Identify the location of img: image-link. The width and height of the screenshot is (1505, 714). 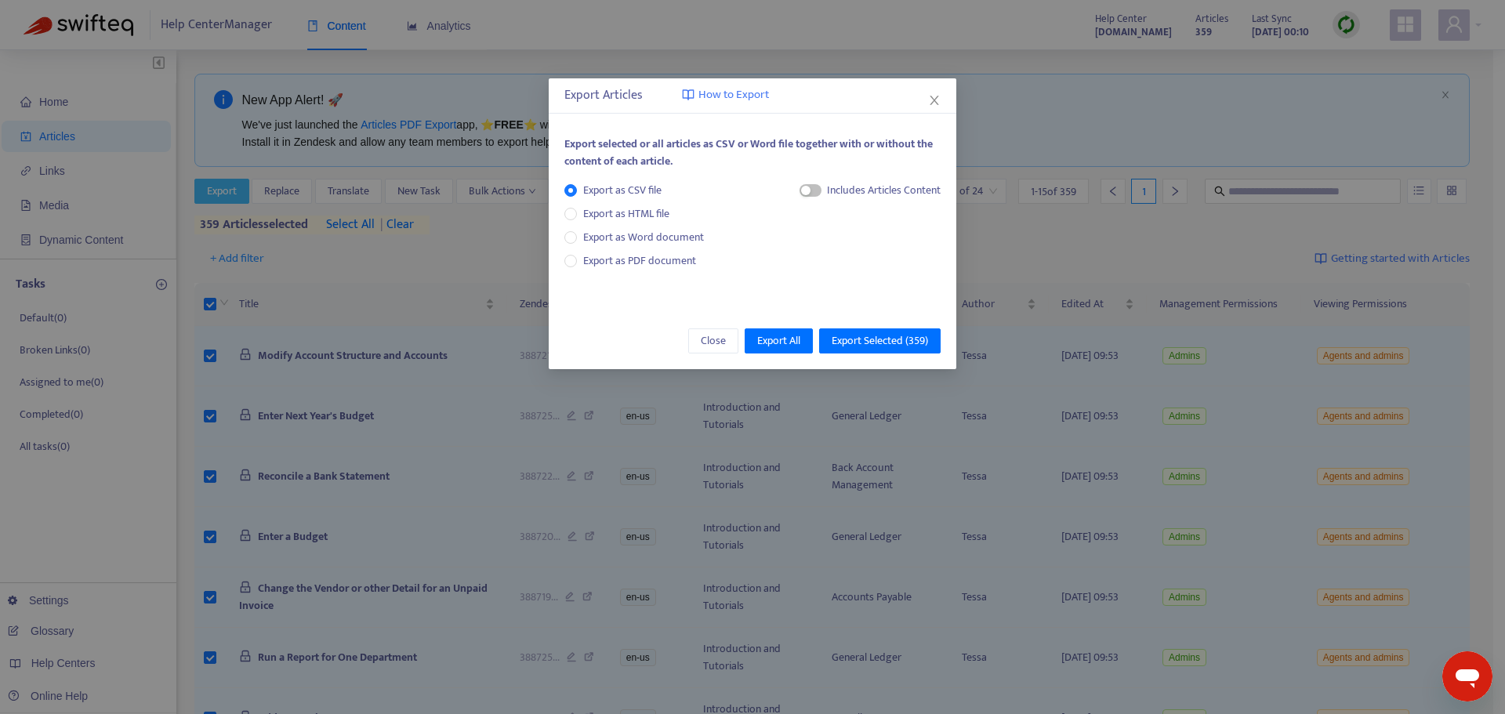
(688, 95).